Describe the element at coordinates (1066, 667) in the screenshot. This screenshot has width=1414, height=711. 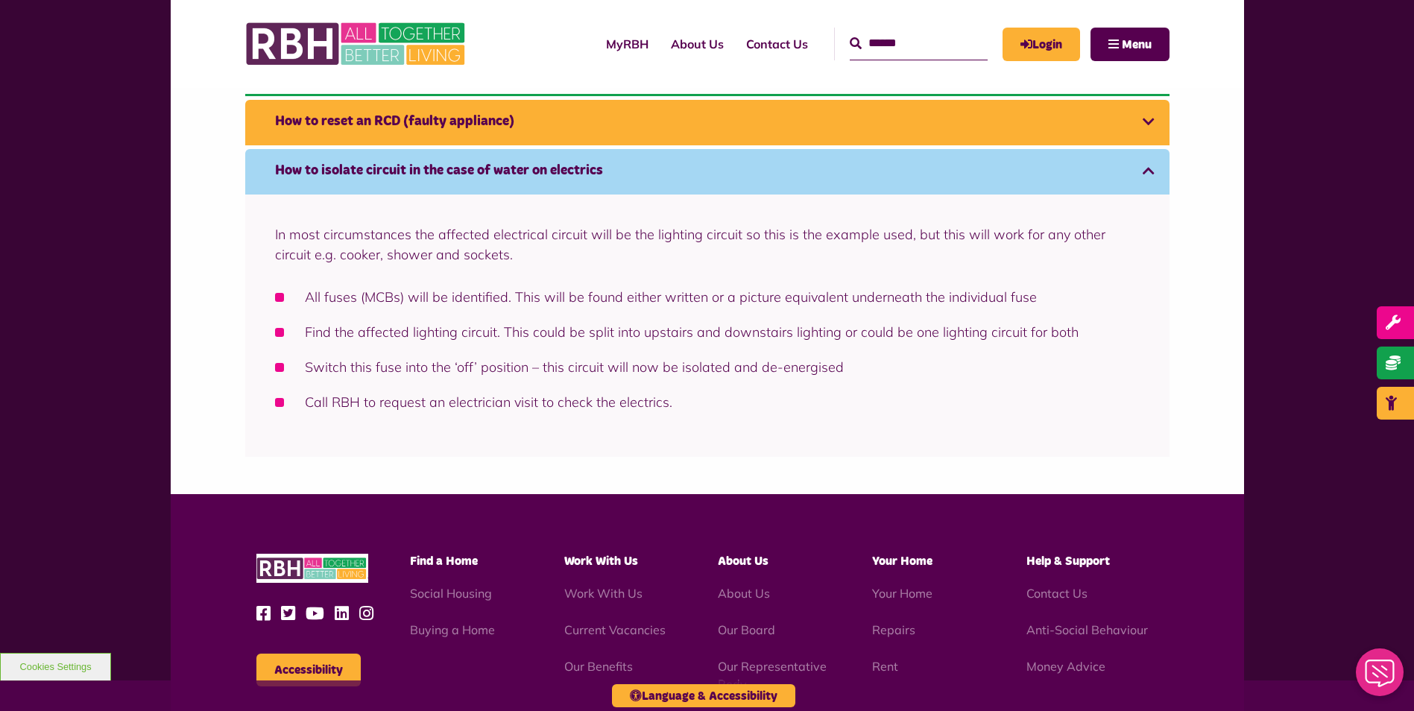
I see `a: Money Advice` at that location.